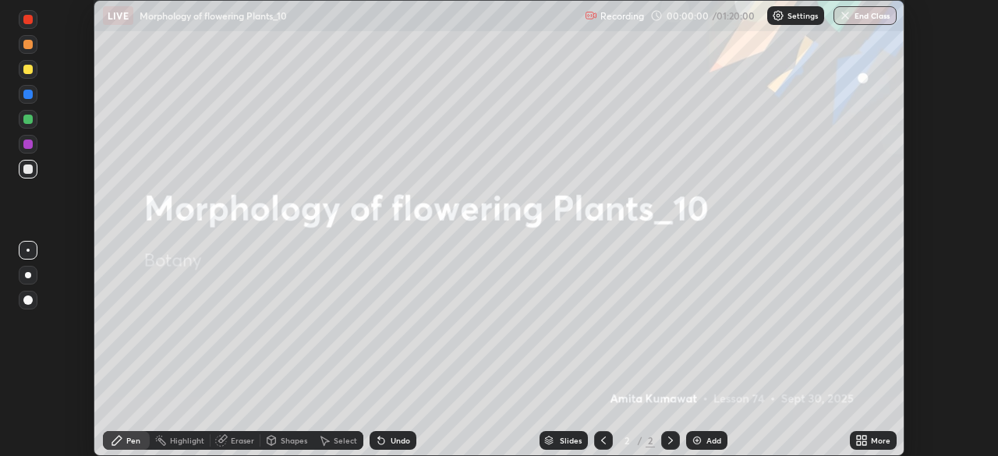 This screenshot has width=998, height=456. What do you see at coordinates (570, 440) in the screenshot?
I see `div: Slides` at bounding box center [570, 440].